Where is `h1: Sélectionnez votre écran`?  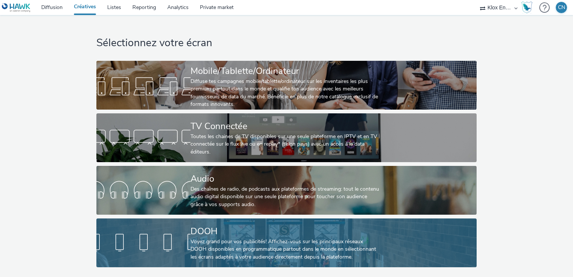
h1: Sélectionnez votre écran is located at coordinates (287, 43).